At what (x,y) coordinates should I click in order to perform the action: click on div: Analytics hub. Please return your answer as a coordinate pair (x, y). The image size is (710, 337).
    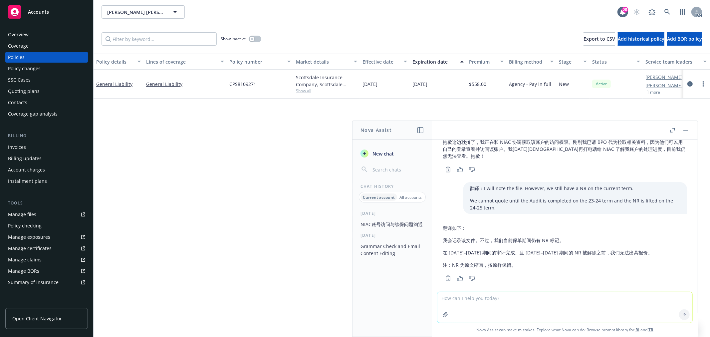
    Looking at the image, I should click on (47, 304).